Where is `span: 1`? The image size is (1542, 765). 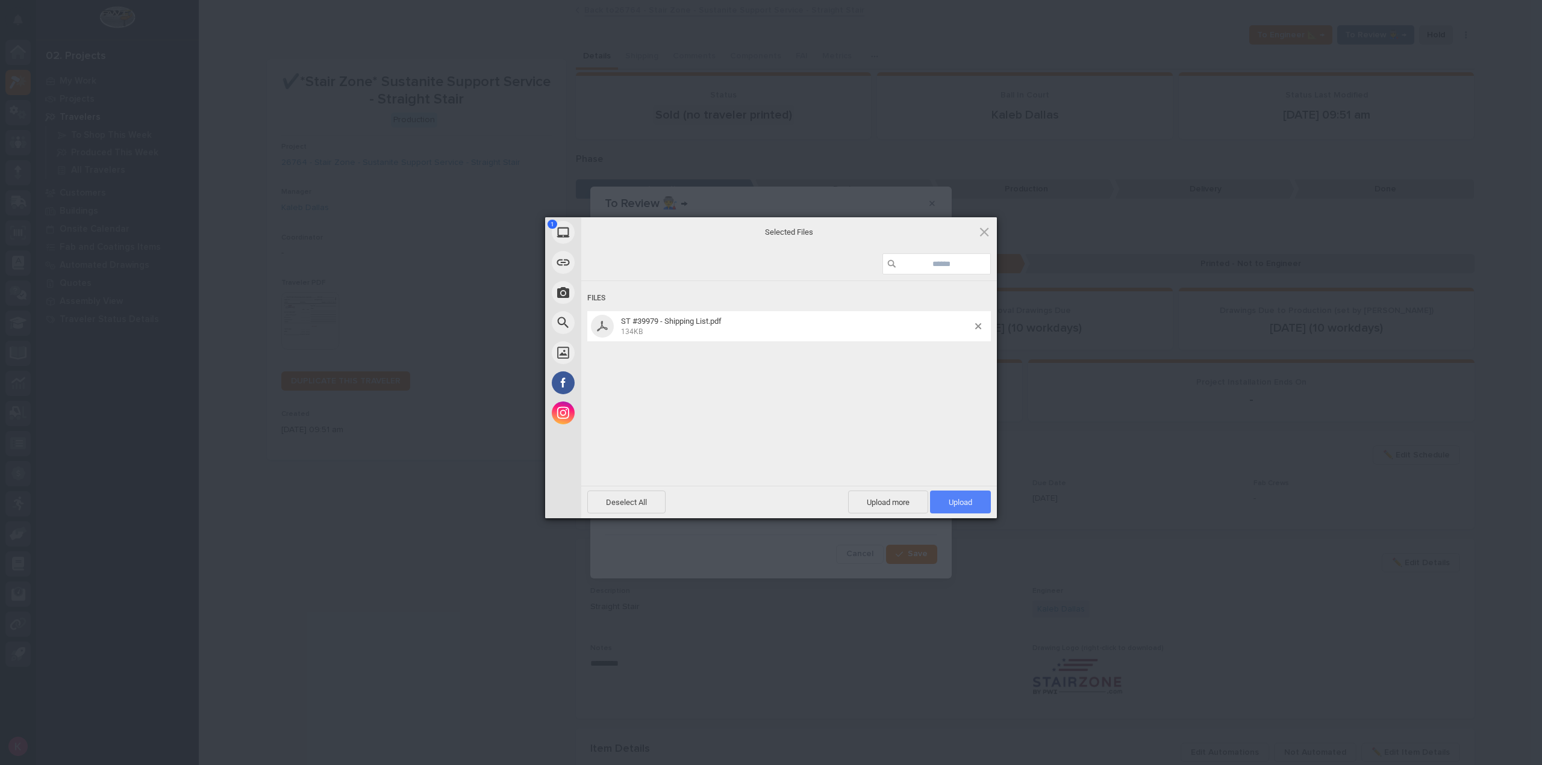 span: 1 is located at coordinates (552, 224).